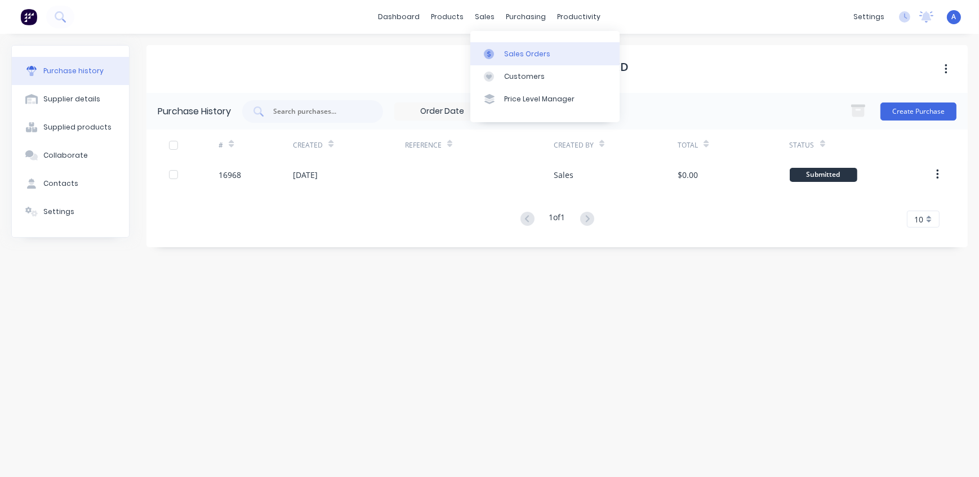  What do you see at coordinates (954, 17) in the screenshot?
I see `span: A` at bounding box center [954, 17].